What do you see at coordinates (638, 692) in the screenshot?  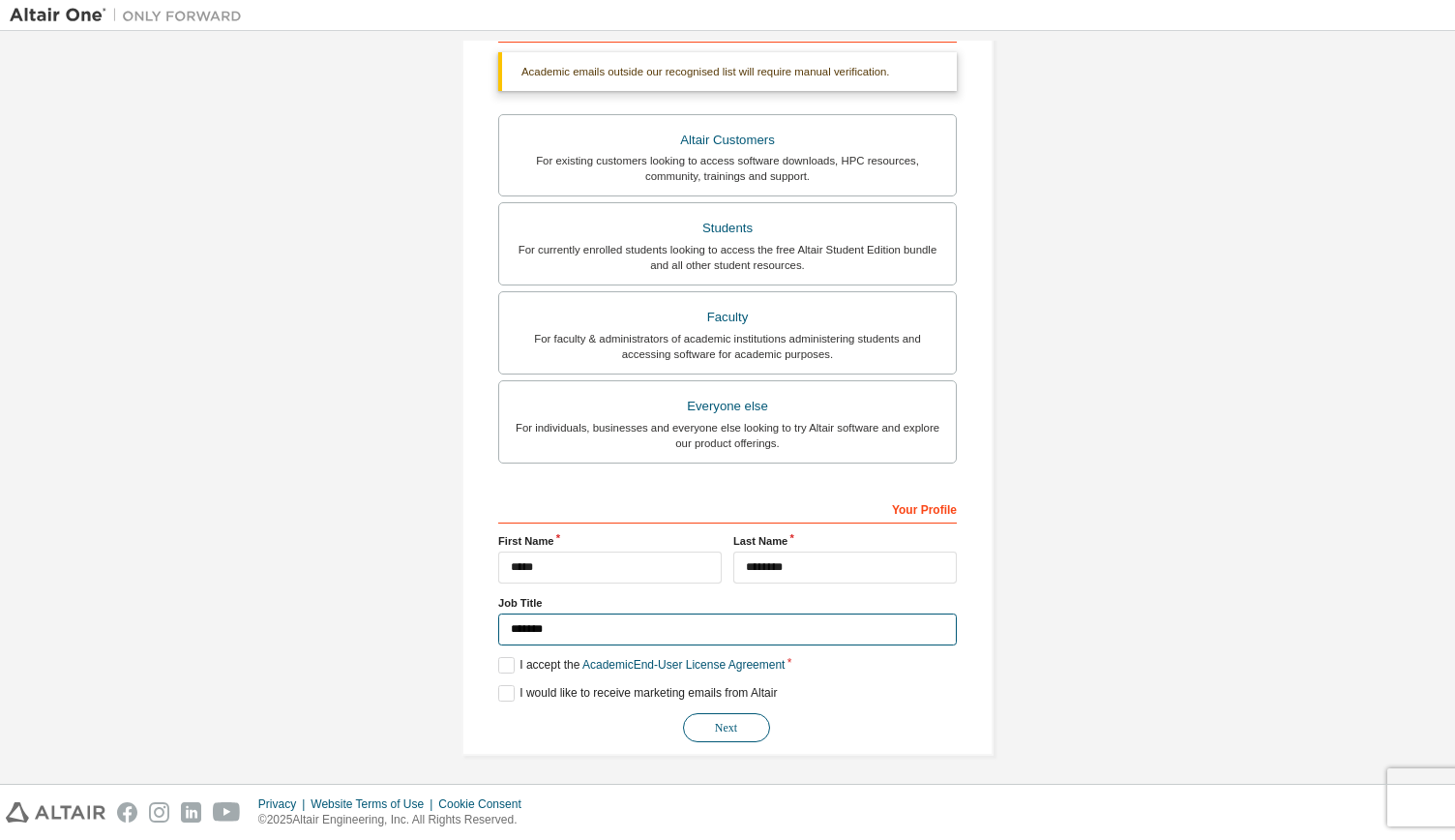 I see `label: I would like to receive marketing emails from Altair` at bounding box center [638, 692].